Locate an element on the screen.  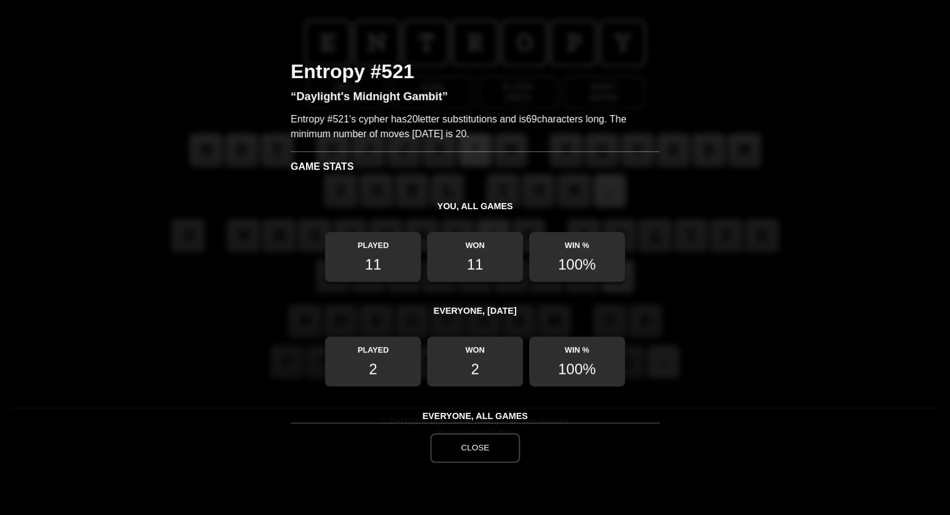
h3: “Daylight's Midnight Gambit” is located at coordinates (475, 101).